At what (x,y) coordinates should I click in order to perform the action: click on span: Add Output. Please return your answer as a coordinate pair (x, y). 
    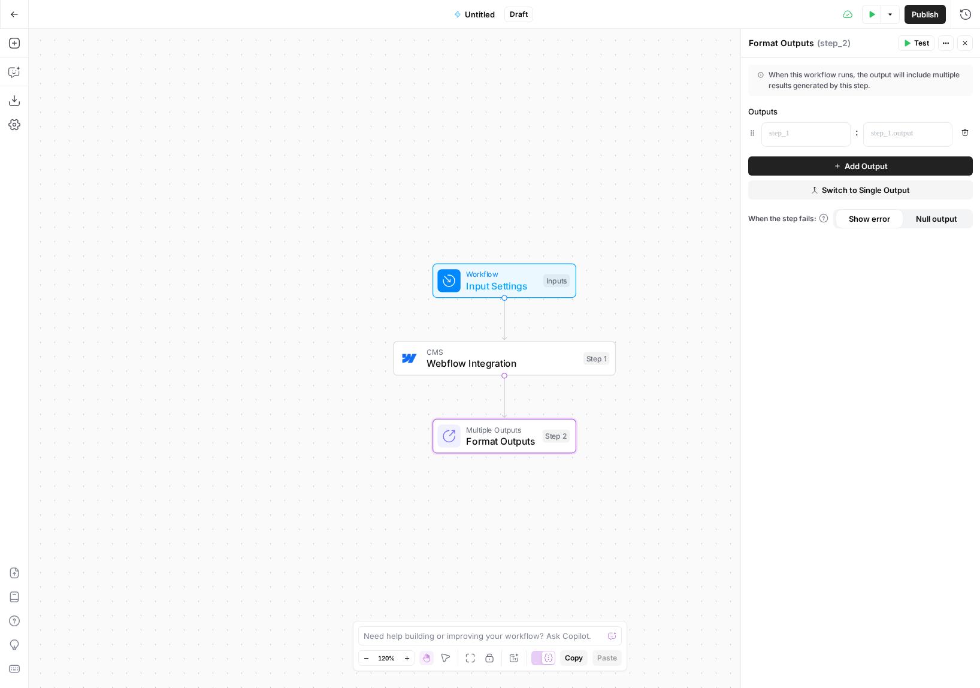
    Looking at the image, I should click on (866, 166).